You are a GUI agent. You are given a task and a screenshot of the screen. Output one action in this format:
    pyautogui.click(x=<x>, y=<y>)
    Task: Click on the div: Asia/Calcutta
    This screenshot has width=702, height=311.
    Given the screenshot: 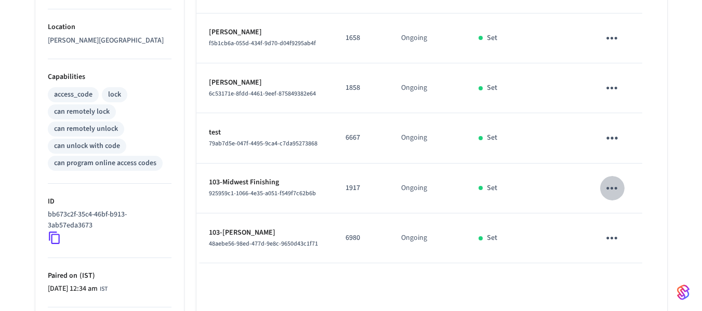 What is the action you would take?
    pyautogui.click(x=77, y=289)
    